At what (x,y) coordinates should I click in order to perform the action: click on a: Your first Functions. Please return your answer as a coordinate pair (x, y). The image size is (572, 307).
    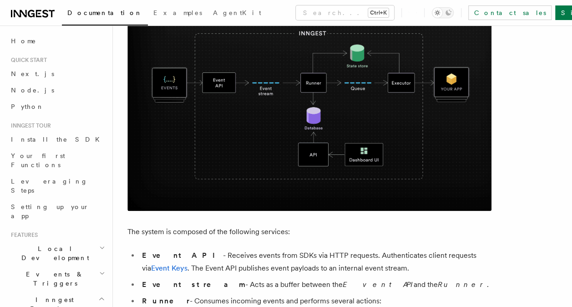
    Looking at the image, I should click on (57, 160).